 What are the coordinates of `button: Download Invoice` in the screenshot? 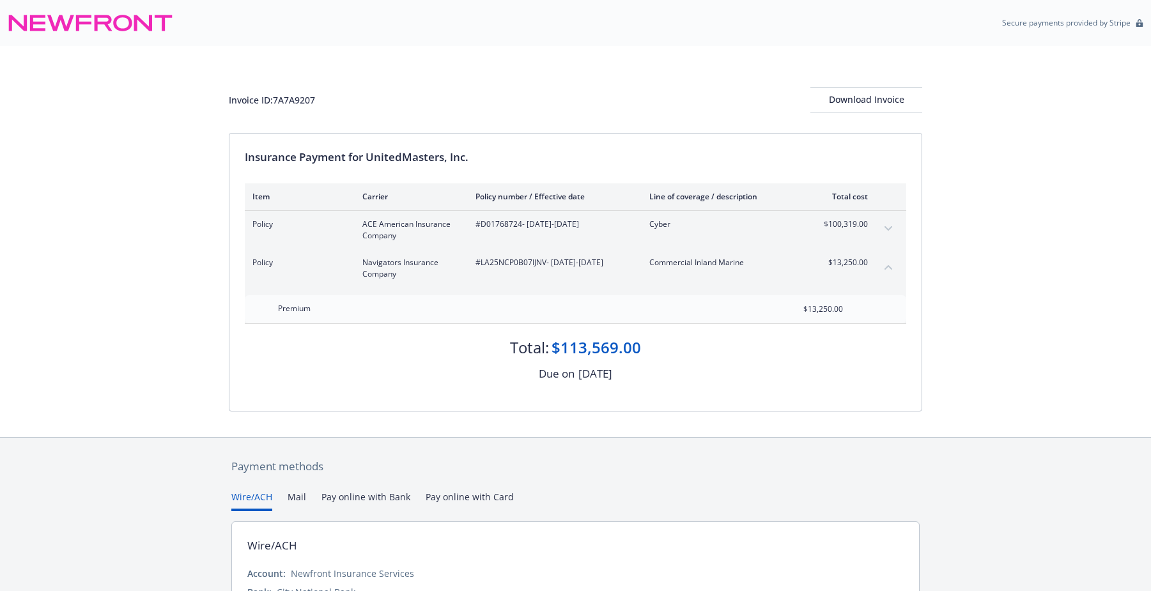 It's located at (866, 100).